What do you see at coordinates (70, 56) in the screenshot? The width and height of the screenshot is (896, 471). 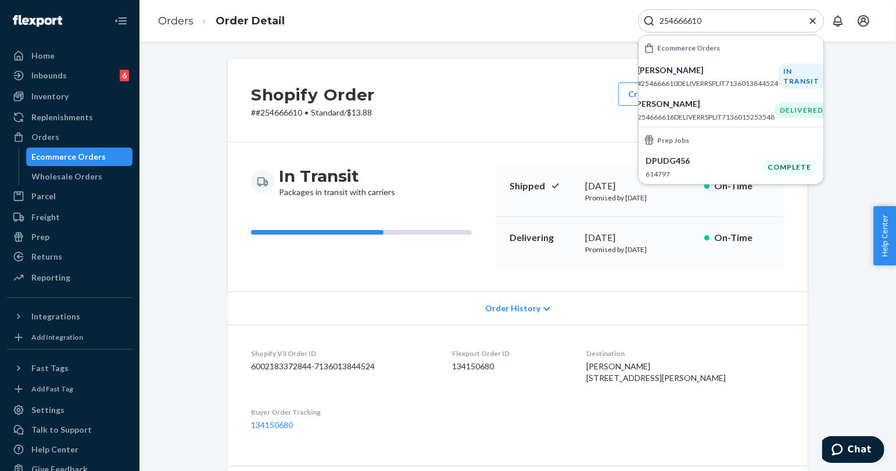 I see `a: Home` at bounding box center [70, 56].